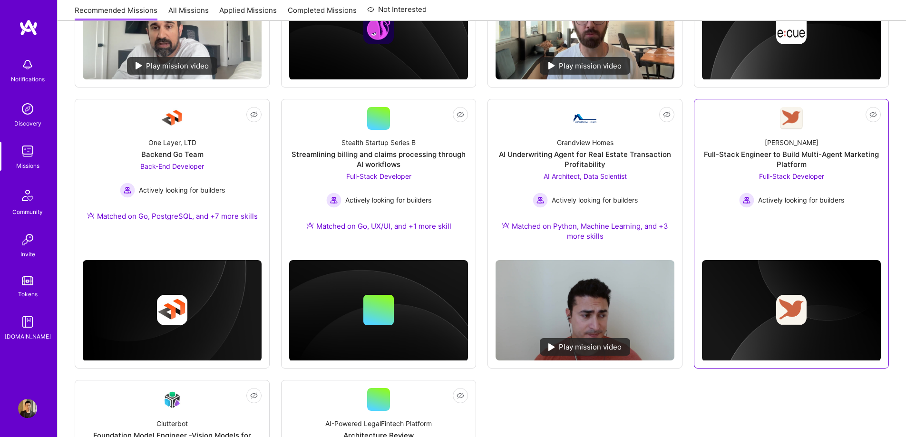 This screenshot has height=437, width=906. What do you see at coordinates (248, 13) in the screenshot?
I see `a: Applied Missions` at bounding box center [248, 13].